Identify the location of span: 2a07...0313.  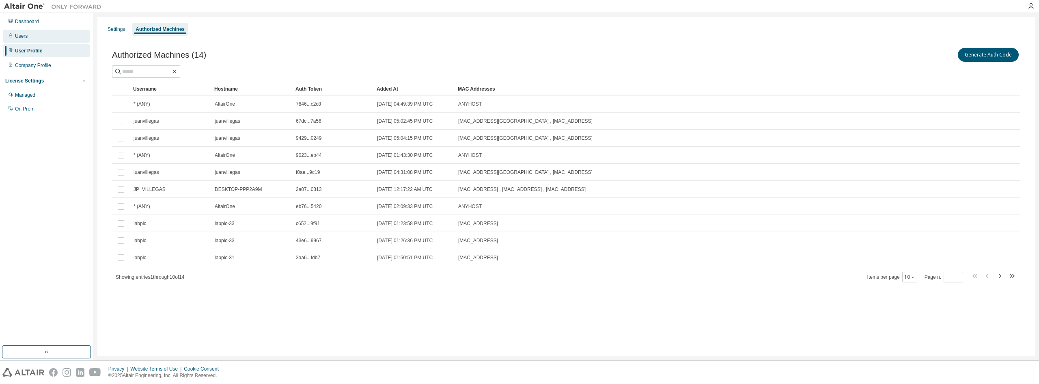
(308, 189).